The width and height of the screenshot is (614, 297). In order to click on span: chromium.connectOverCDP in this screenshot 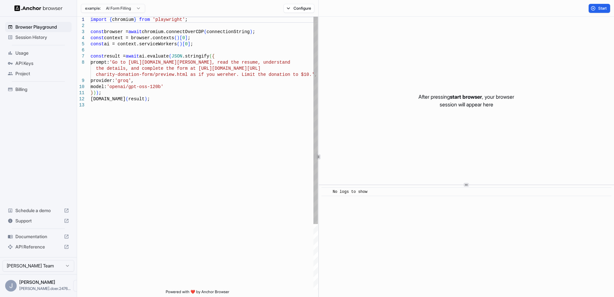, I will do `click(173, 32)`.